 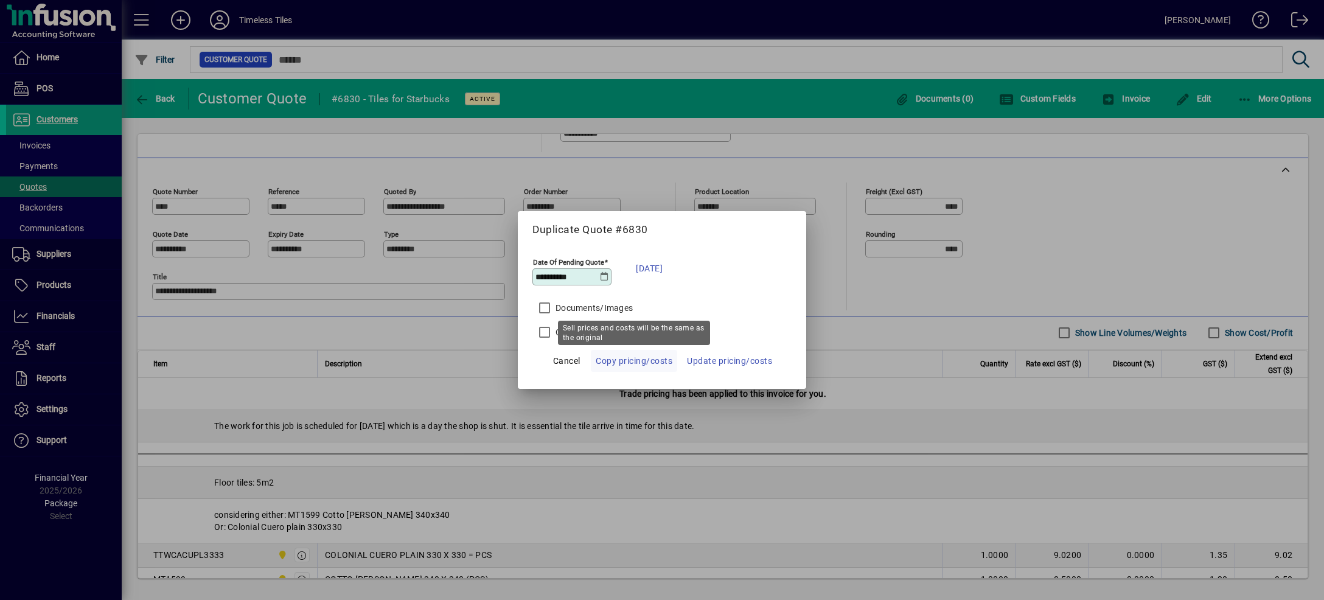 What do you see at coordinates (662, 229) in the screenshot?
I see `h5: Duplicate Quote #6830` at bounding box center [662, 229].